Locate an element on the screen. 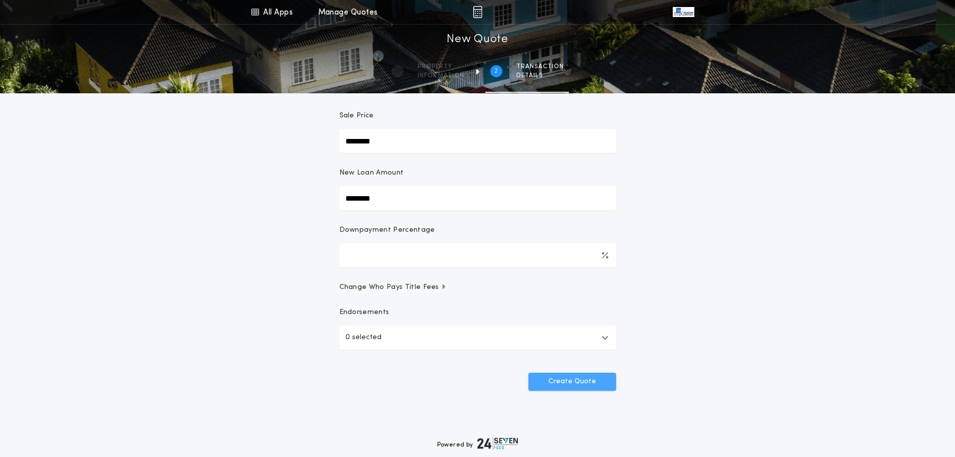  span: information is located at coordinates (440, 76).